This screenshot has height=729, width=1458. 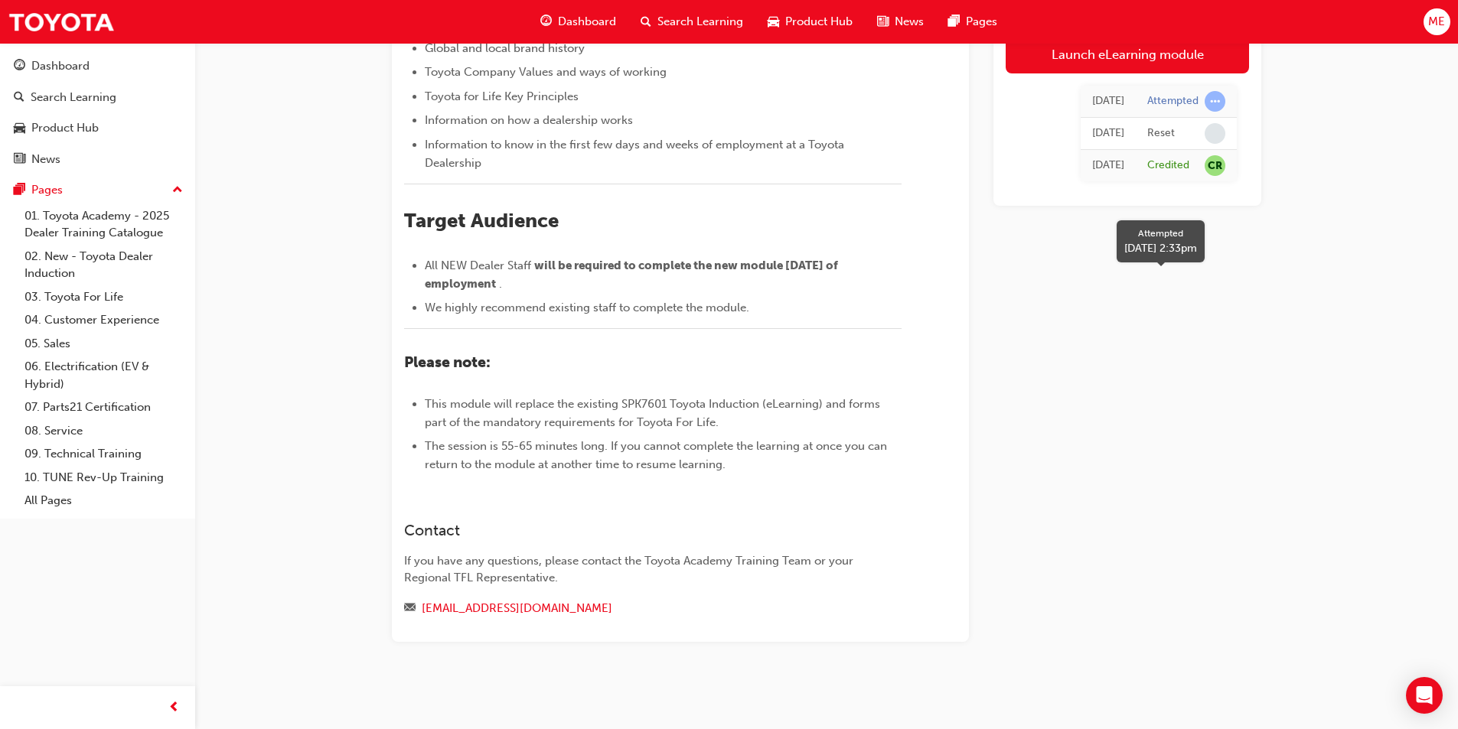 I want to click on a: 07. Parts21 Certification, so click(x=103, y=407).